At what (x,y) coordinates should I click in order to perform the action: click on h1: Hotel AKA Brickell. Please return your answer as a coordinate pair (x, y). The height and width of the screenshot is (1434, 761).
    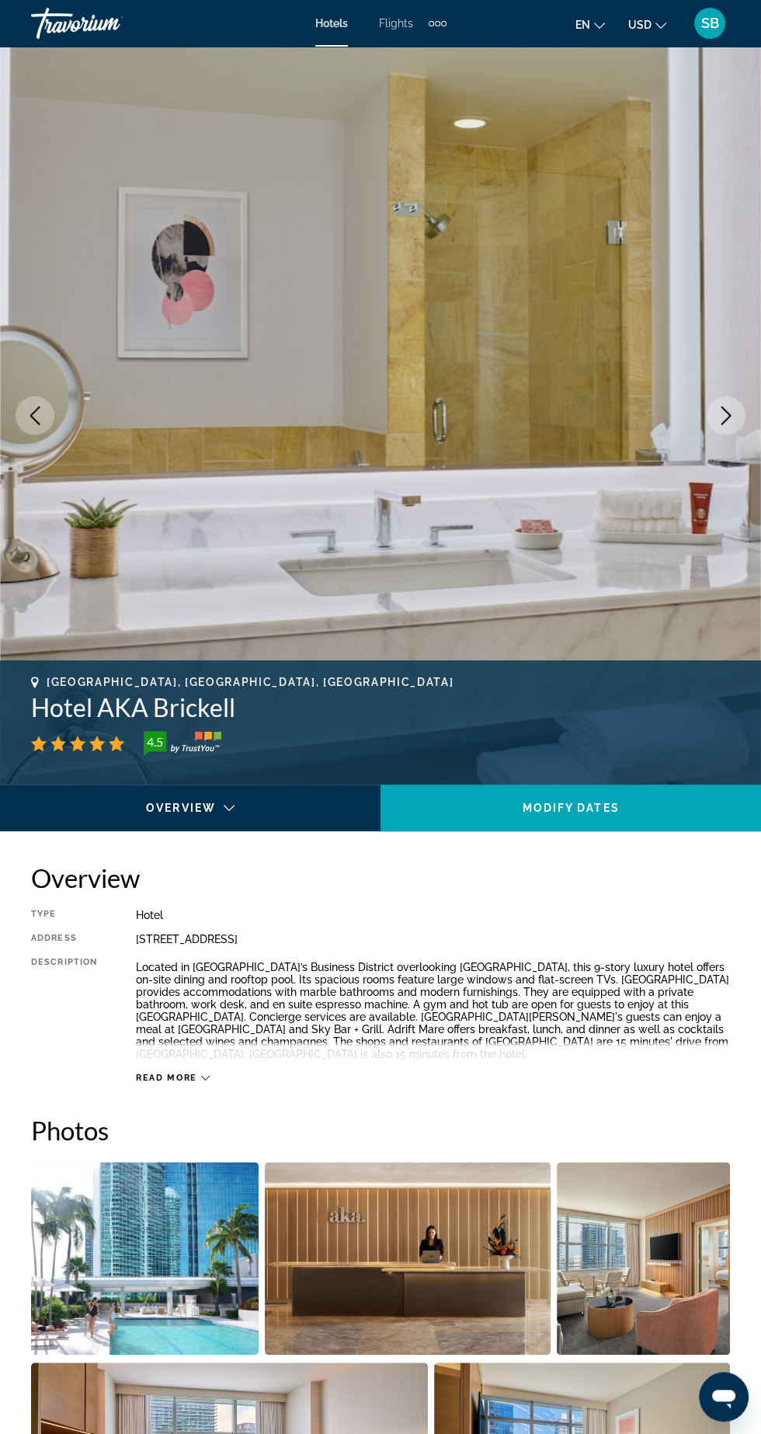
    Looking at the image, I should click on (381, 708).